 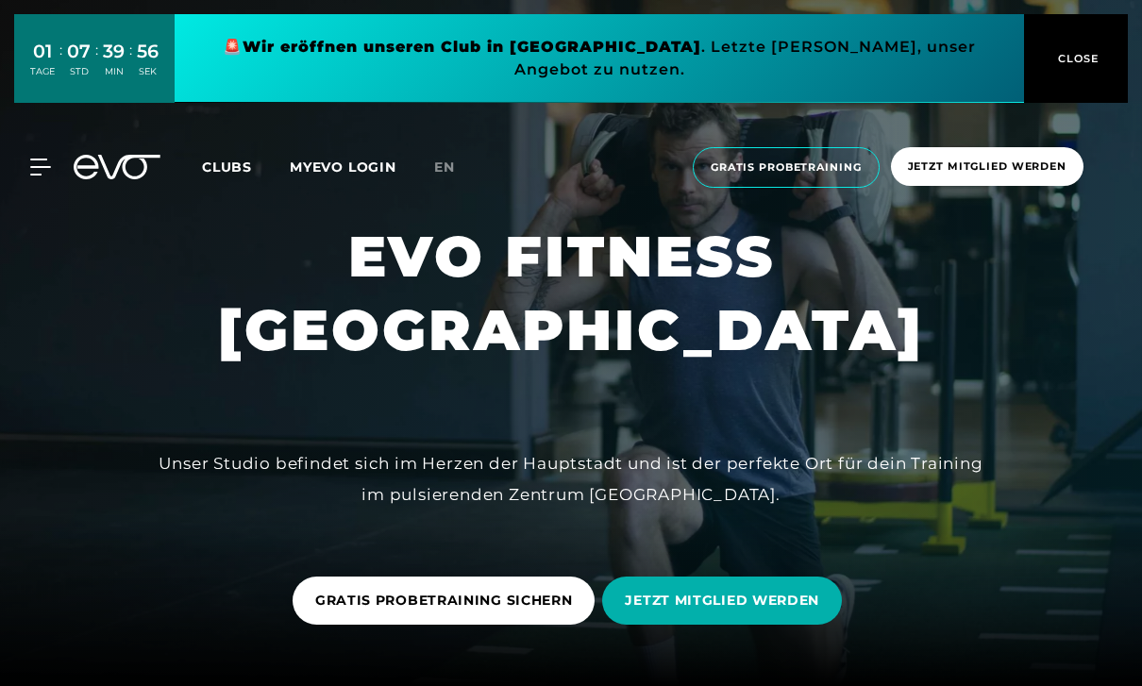 What do you see at coordinates (78, 51) in the screenshot?
I see `div: 07` at bounding box center [78, 51].